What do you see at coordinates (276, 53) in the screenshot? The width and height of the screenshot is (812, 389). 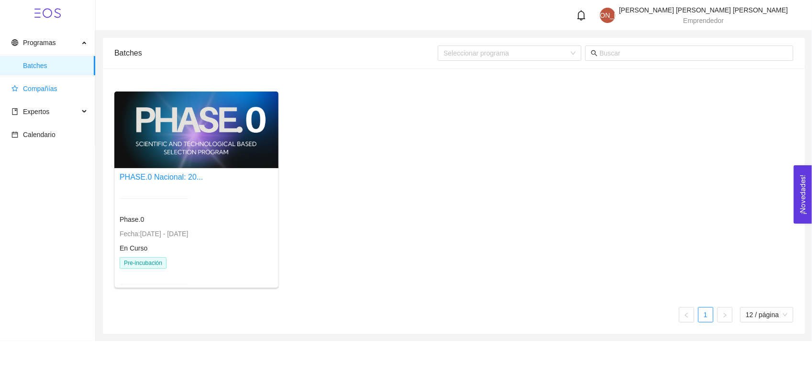 I see `div: Batches` at bounding box center [276, 53].